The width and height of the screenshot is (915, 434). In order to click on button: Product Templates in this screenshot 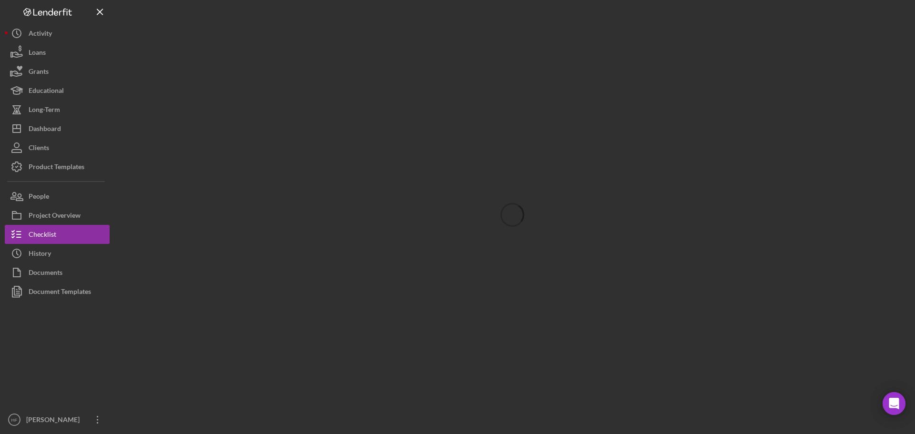, I will do `click(57, 167)`.